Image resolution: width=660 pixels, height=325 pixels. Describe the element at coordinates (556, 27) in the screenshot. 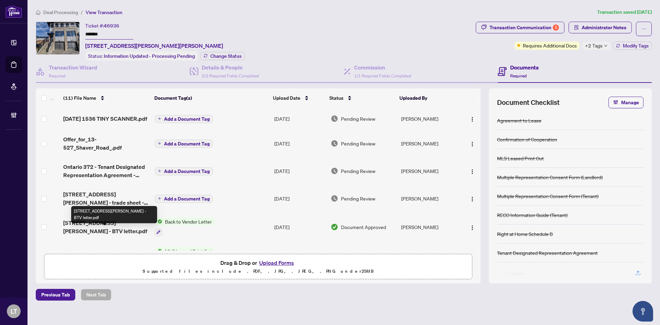

I see `div: 5` at that location.